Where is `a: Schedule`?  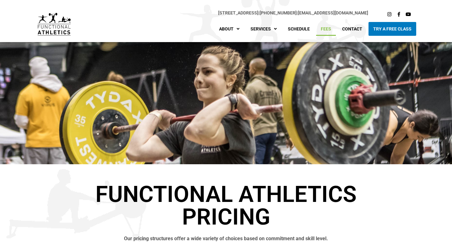 a: Schedule is located at coordinates (299, 29).